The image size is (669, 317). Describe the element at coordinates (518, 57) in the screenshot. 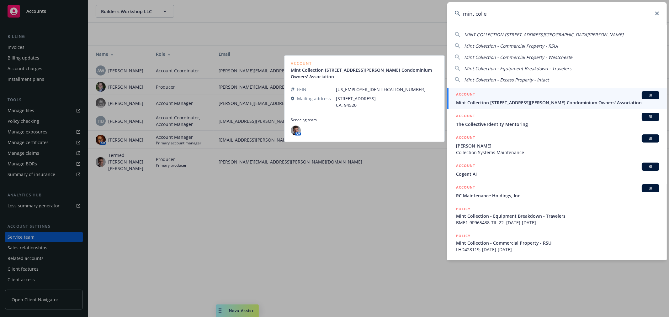

I see `span: Mint Collection - Commercial Property - Westcheste` at that location.